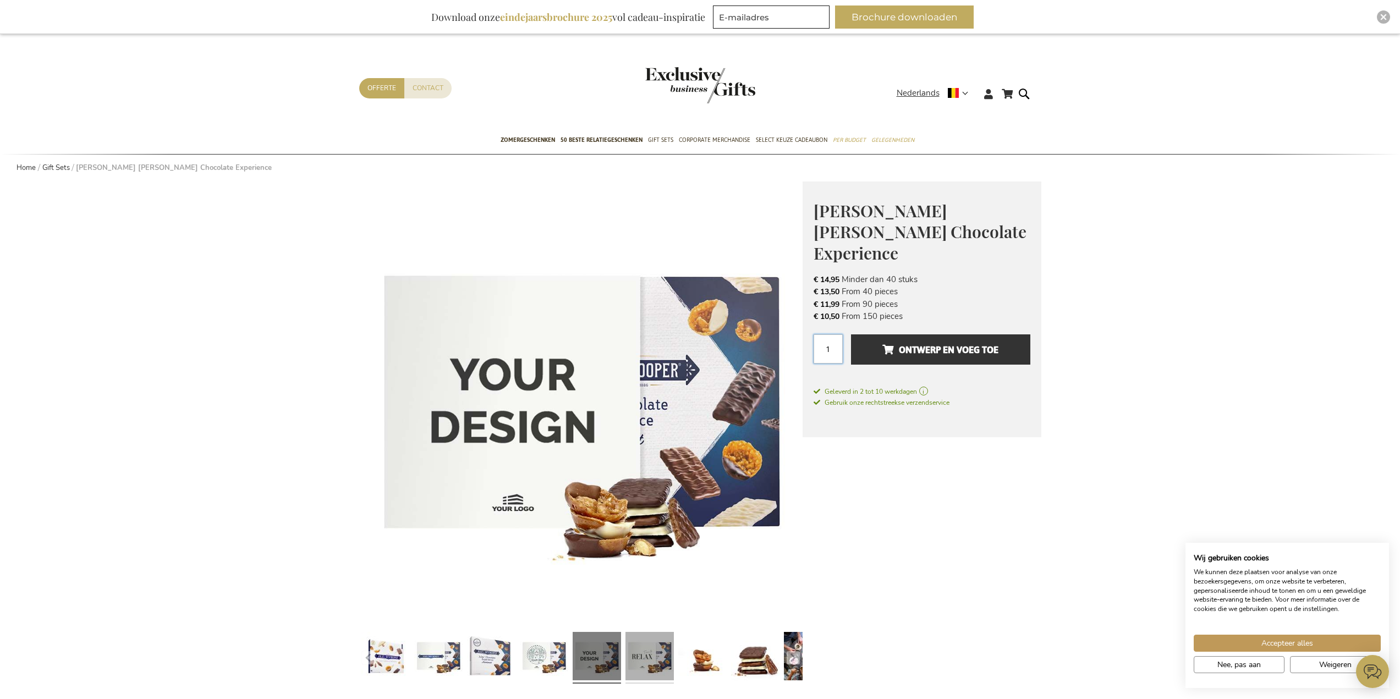  I want to click on div: Nederlands, so click(936, 93).